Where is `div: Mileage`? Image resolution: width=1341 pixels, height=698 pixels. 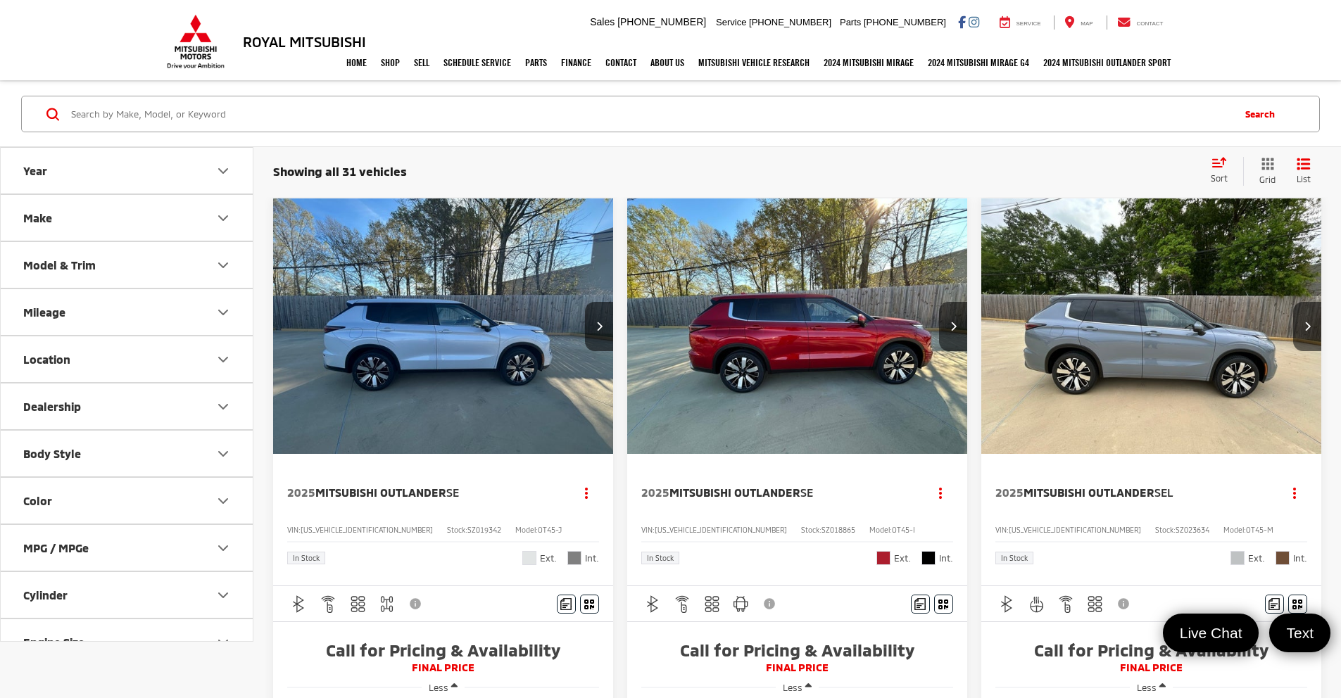 div: Mileage is located at coordinates (44, 312).